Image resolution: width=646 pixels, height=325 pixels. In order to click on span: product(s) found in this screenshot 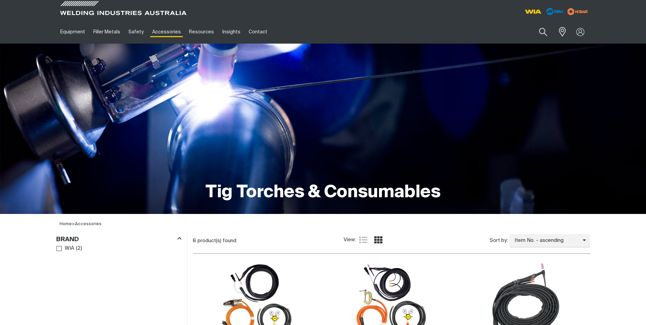, I will do `click(217, 240)`.